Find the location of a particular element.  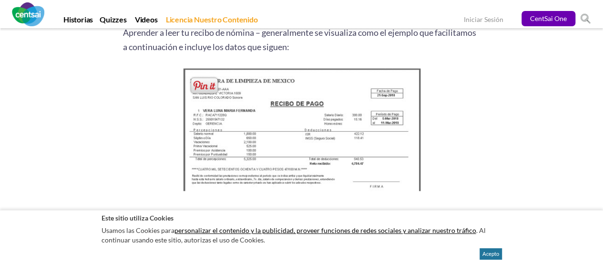

img: CentSai is located at coordinates (28, 14).